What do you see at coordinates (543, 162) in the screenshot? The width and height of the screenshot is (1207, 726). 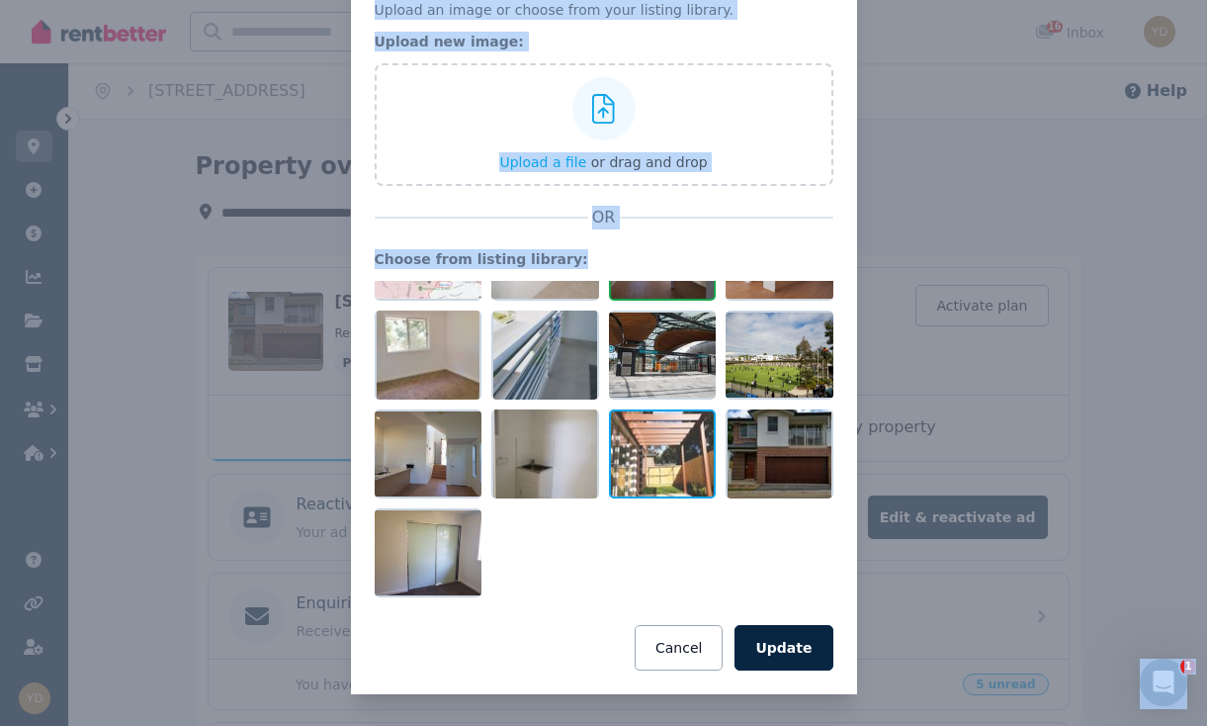 I see `span: Upload a file` at bounding box center [543, 162].